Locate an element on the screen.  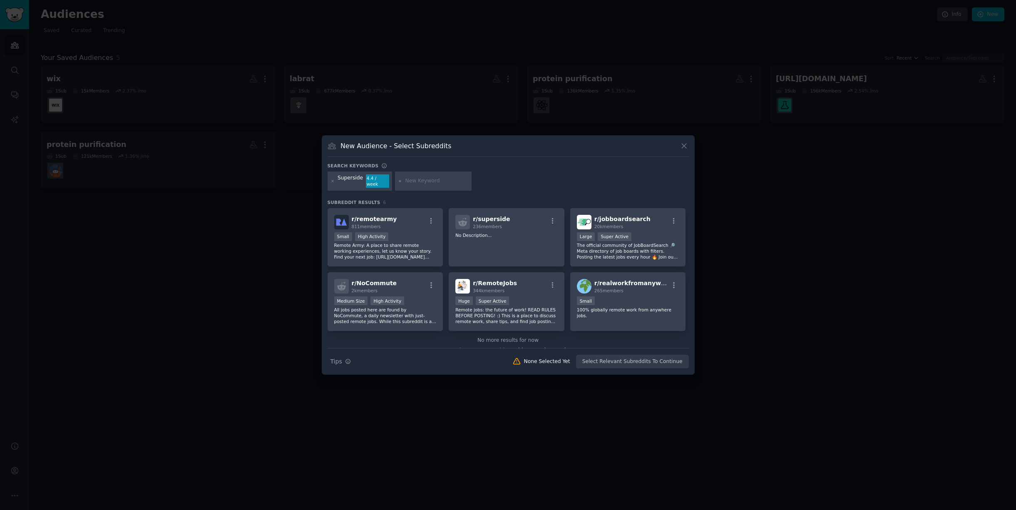
p: Remote jobs: the future of work! READ RULES BEFORE POSTING! :) This is a place to discuss remote ... is located at coordinates (507, 316).